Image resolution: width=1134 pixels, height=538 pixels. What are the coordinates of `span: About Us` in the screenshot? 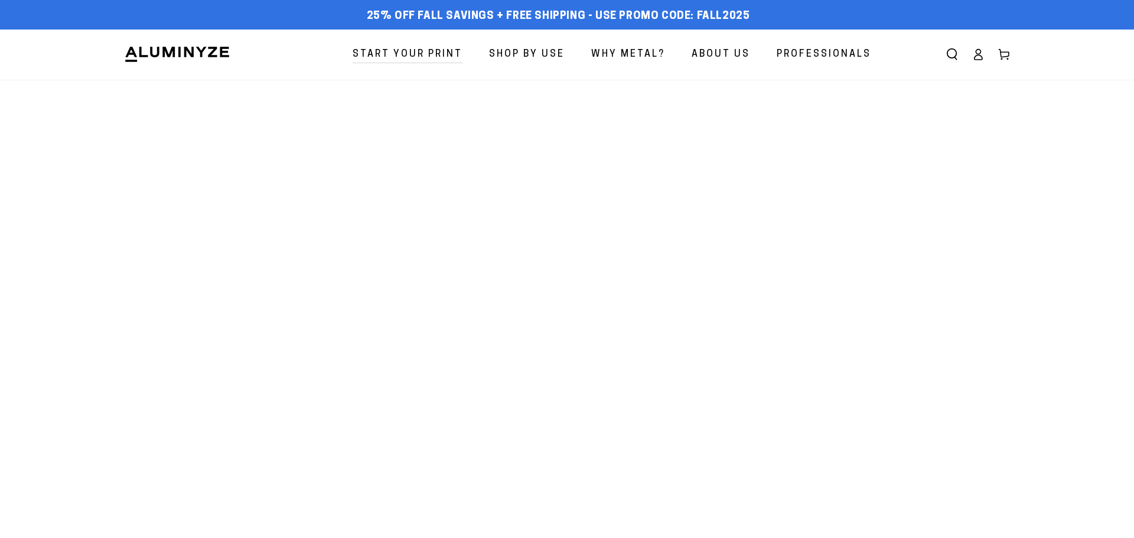 It's located at (721, 54).